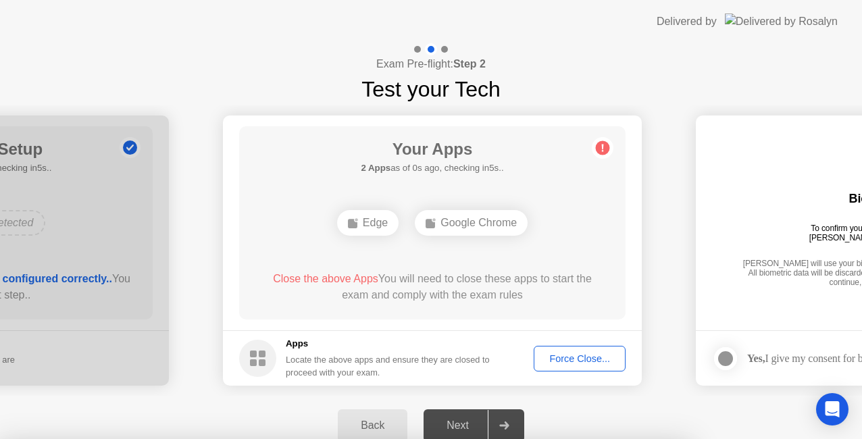 The width and height of the screenshot is (862, 439). What do you see at coordinates (580, 359) in the screenshot?
I see `div: Force Close...` at bounding box center [580, 359].